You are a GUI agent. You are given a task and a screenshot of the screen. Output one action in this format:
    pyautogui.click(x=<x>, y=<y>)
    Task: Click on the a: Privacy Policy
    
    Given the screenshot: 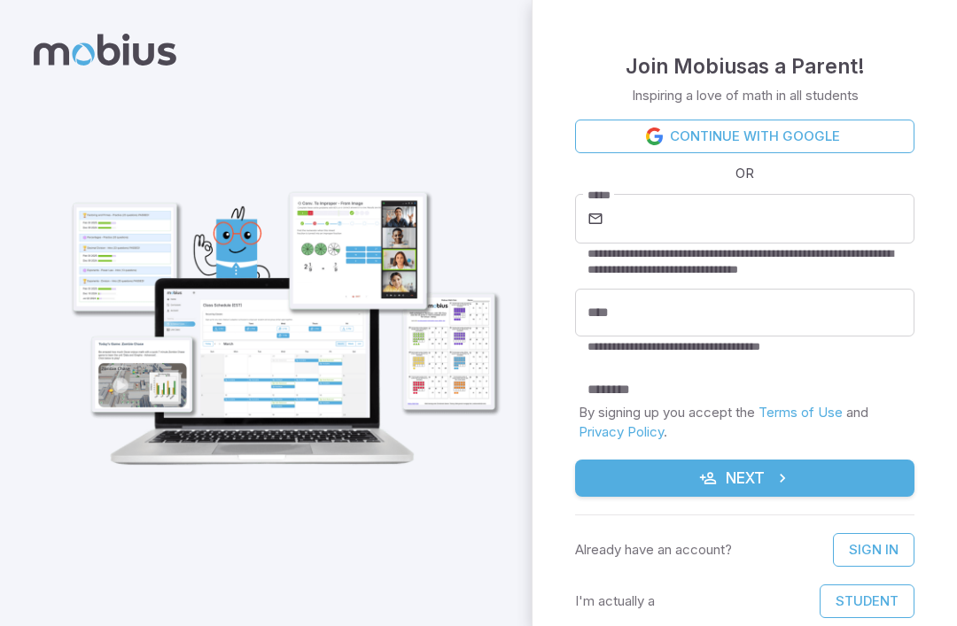 What is the action you would take?
    pyautogui.click(x=621, y=432)
    